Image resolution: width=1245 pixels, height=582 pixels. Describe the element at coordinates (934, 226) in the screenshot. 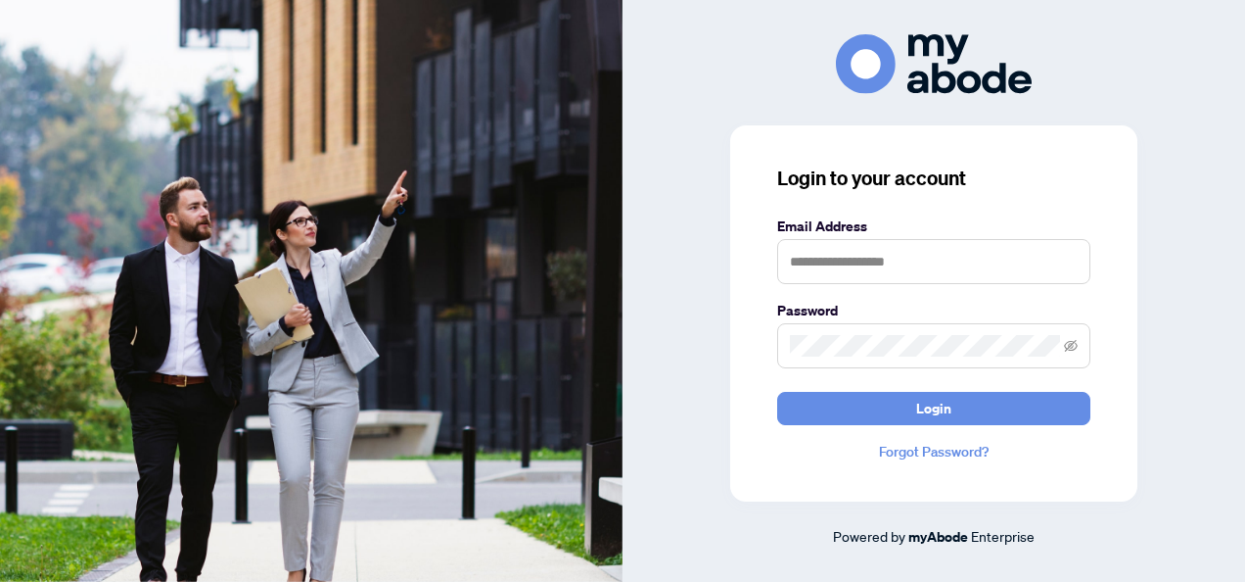

I see `label: Email Address` at that location.